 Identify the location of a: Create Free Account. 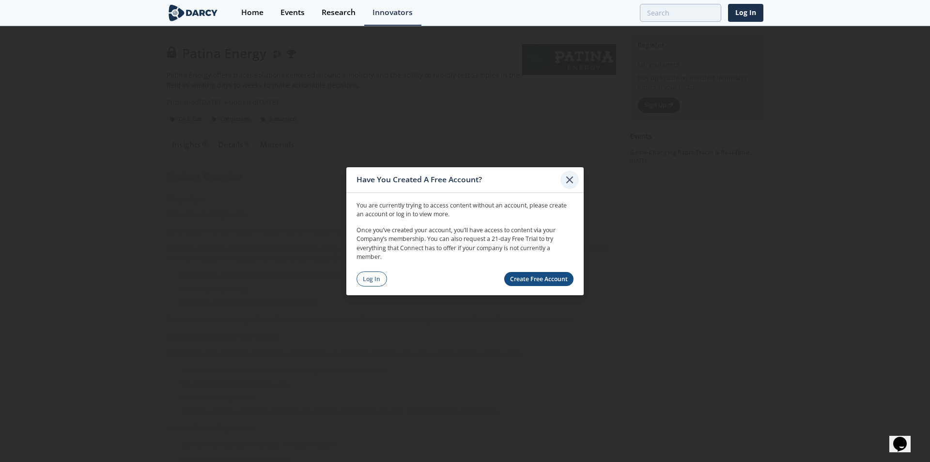
(539, 279).